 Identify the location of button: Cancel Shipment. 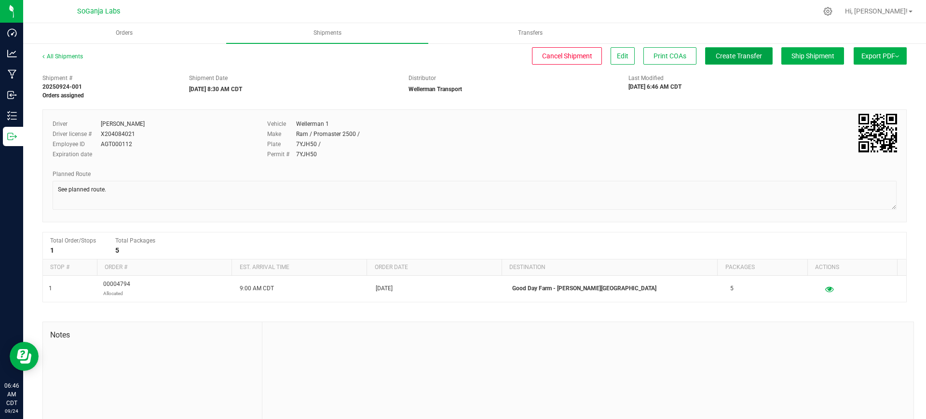
(567, 56).